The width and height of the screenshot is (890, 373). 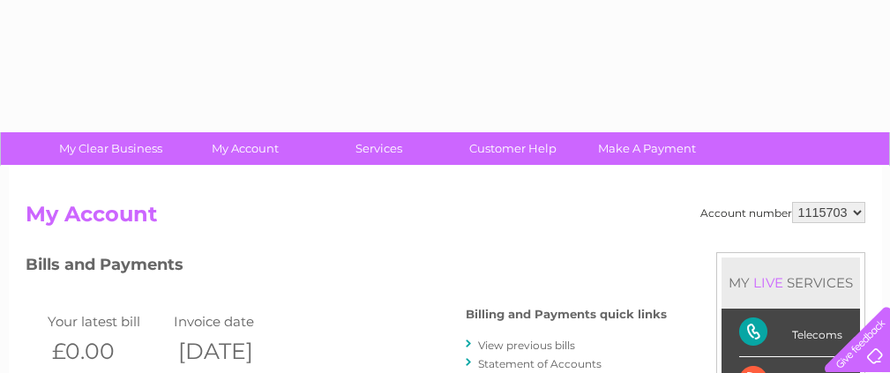 What do you see at coordinates (378, 148) in the screenshot?
I see `a: Services` at bounding box center [378, 148].